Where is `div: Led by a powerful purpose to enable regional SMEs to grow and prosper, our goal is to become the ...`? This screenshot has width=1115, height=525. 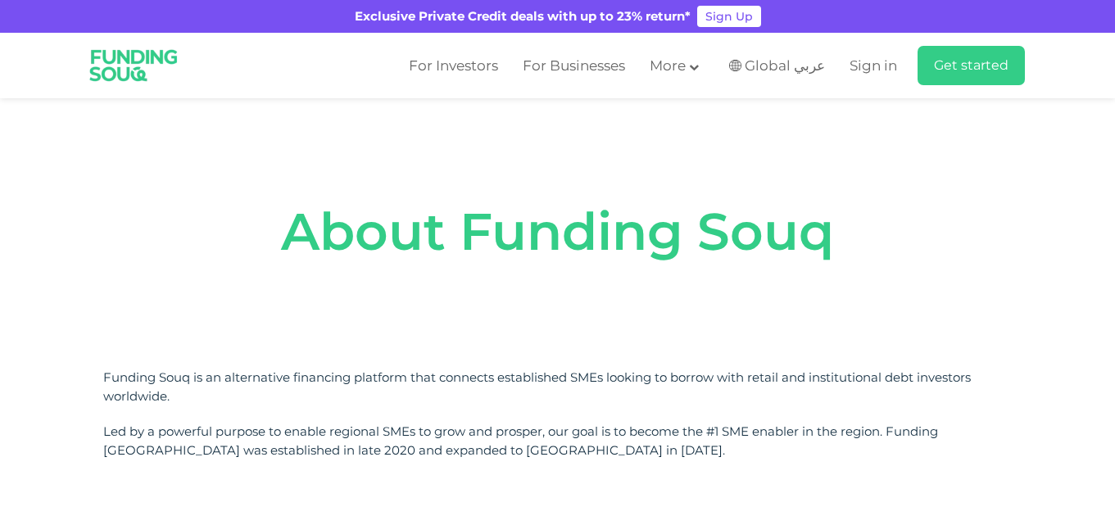 div: Led by a powerful purpose to enable regional SMEs to grow and prosper, our goal is to become the ... is located at coordinates (558, 441).